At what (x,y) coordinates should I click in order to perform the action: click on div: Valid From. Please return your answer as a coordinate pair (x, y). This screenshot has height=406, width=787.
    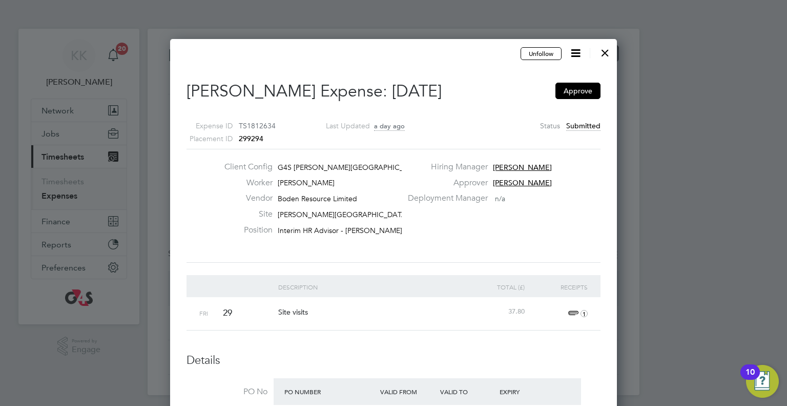
    Looking at the image, I should click on (408, 391).